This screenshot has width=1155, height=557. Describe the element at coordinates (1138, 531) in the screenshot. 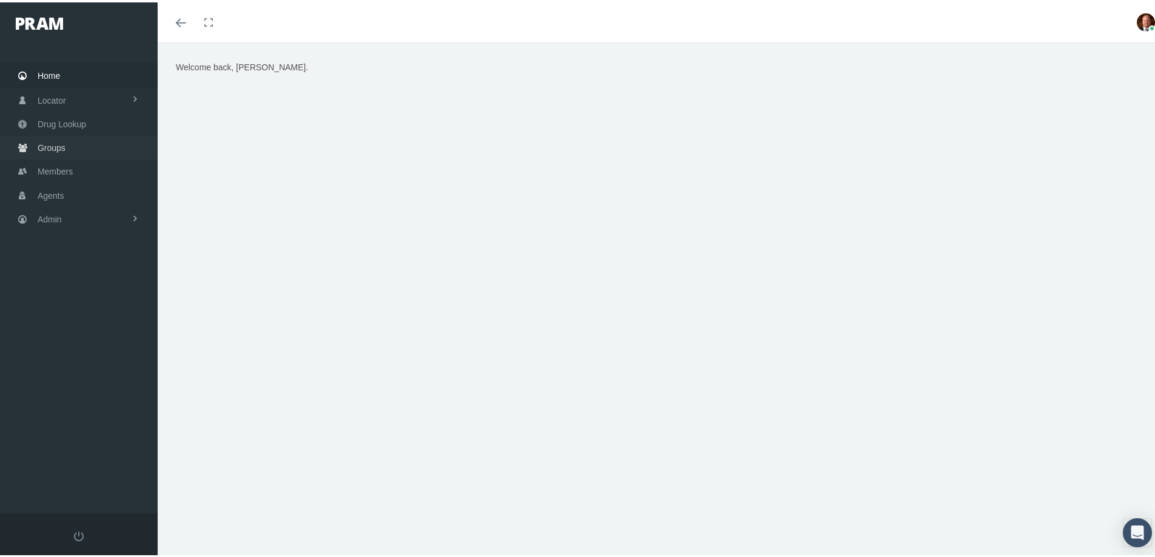

I see `div: Open Intercom Messenger` at that location.